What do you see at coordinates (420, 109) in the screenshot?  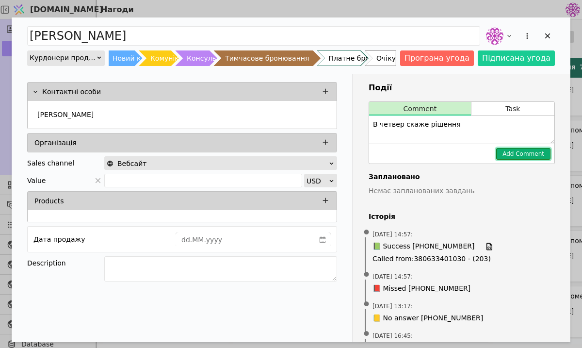 I see `button: Comment` at bounding box center [420, 109].